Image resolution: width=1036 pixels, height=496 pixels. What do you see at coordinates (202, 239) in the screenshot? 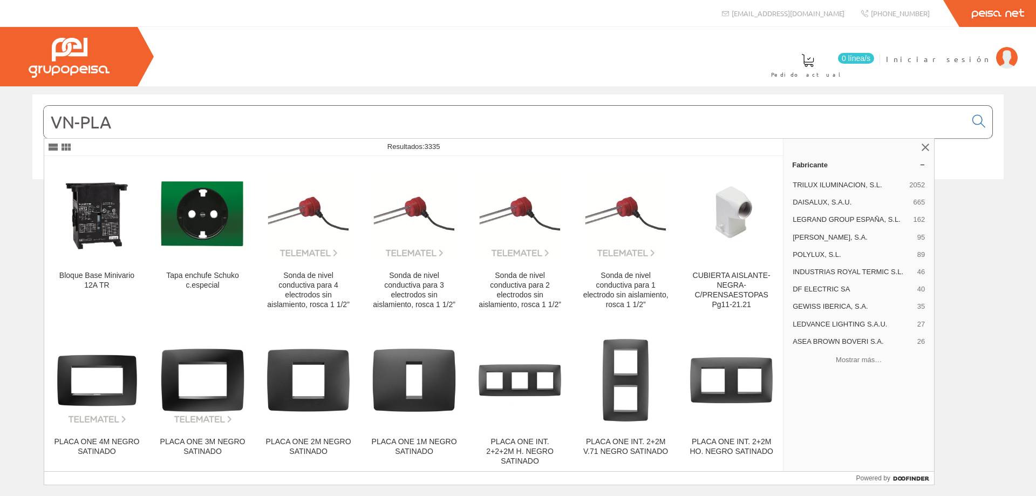
I see `a: Tapa enchufe Schuko c.especial Tapa enchufe Schuko c.especial` at bounding box center [202, 239].